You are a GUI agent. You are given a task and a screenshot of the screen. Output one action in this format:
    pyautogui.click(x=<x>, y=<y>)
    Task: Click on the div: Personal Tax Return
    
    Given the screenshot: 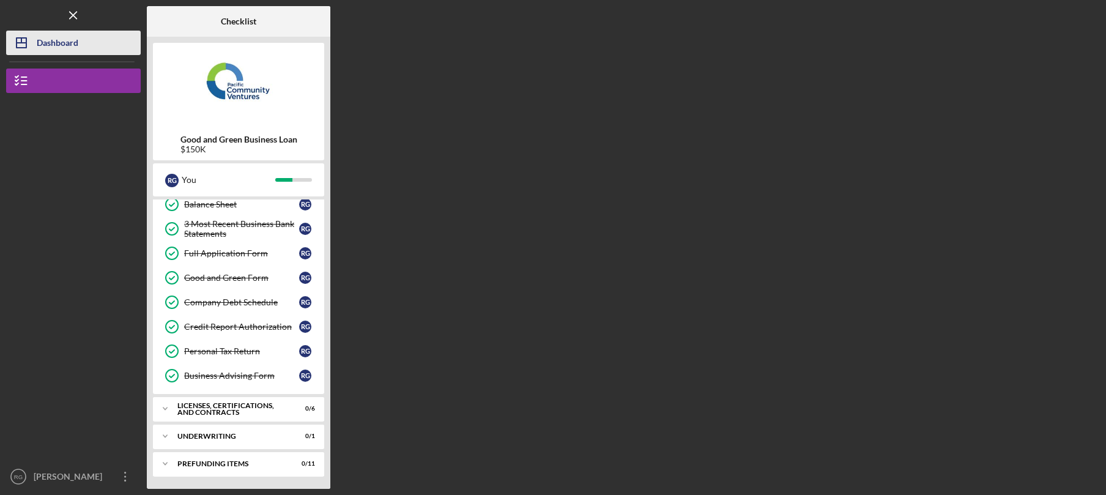 What is the action you would take?
    pyautogui.click(x=242, y=351)
    